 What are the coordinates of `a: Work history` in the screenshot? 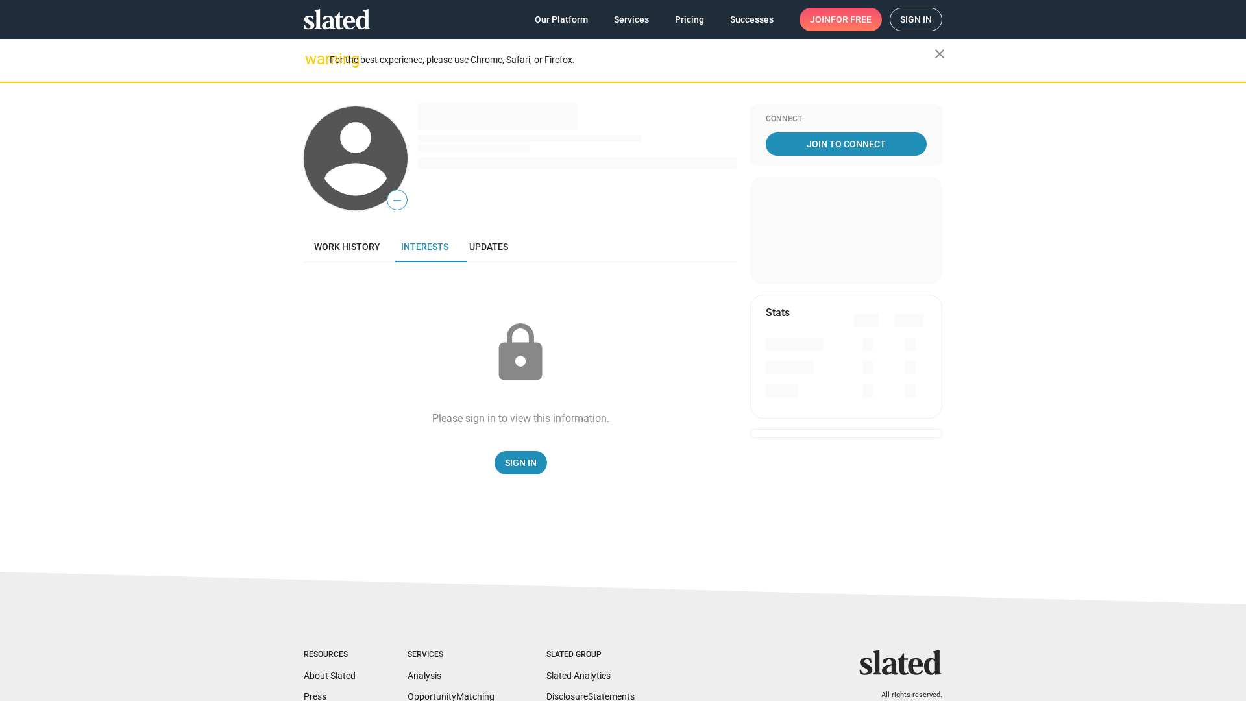 It's located at (347, 247).